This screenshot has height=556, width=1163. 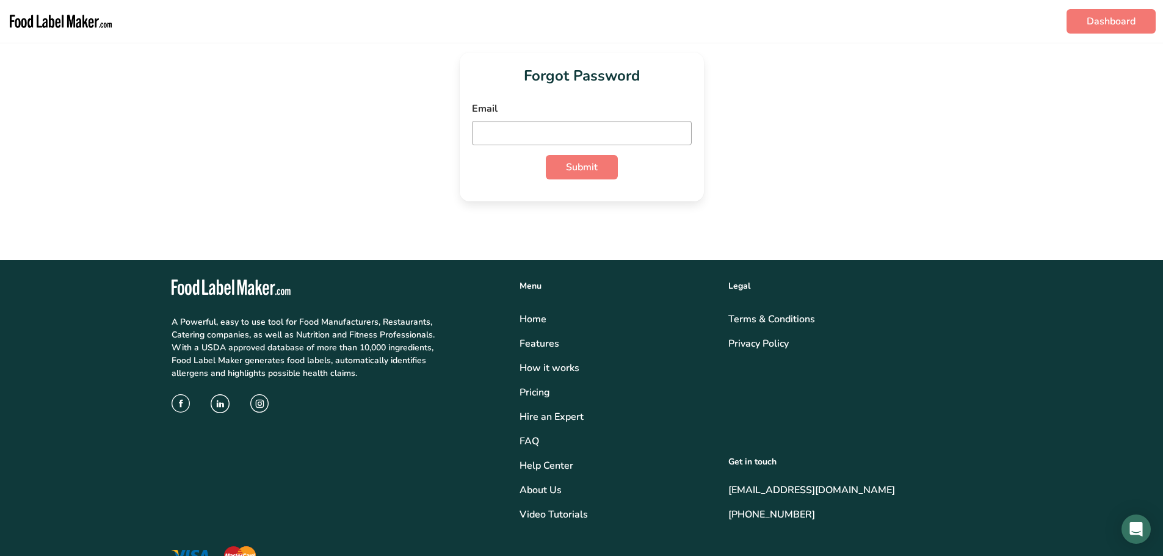 I want to click on div: Menu, so click(x=616, y=286).